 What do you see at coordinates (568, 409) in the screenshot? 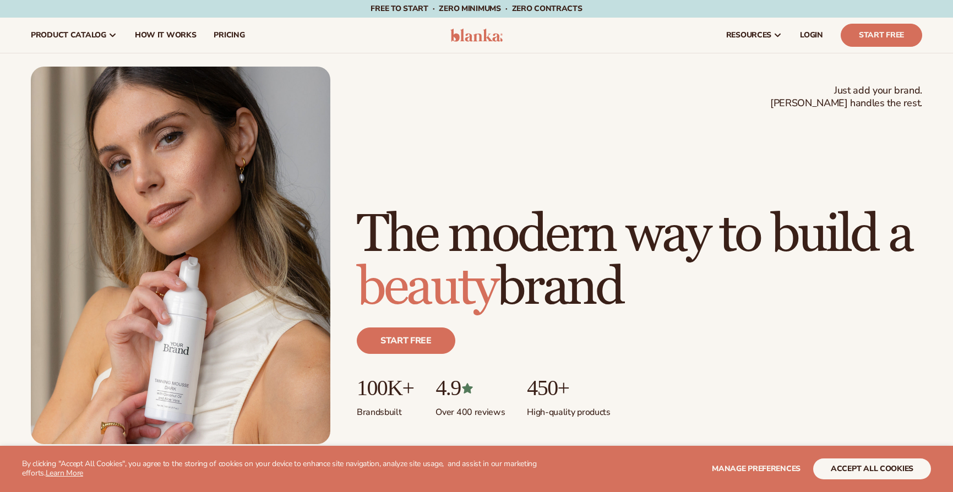
I see `p: High-quality products` at bounding box center [568, 409].